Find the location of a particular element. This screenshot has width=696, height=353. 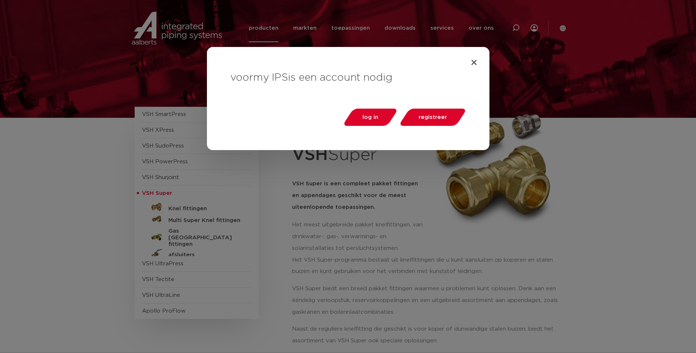

a: log in is located at coordinates (370, 117).